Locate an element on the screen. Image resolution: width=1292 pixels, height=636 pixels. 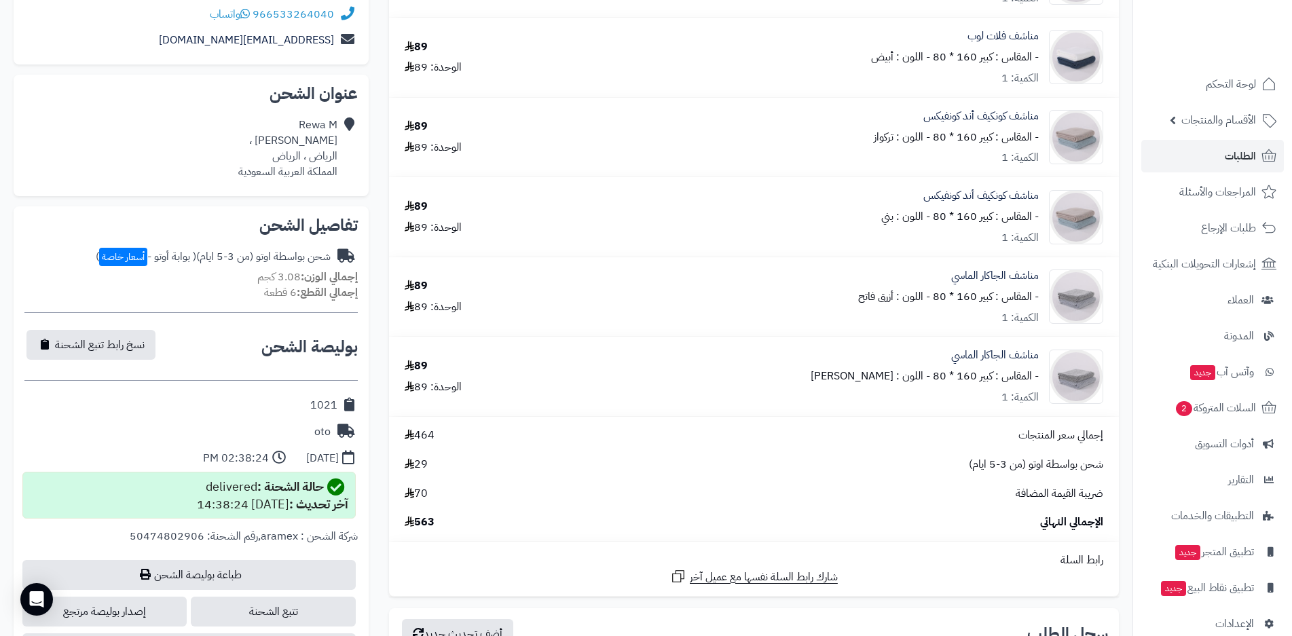
strong: حالة الشحنة : is located at coordinates (290, 486).